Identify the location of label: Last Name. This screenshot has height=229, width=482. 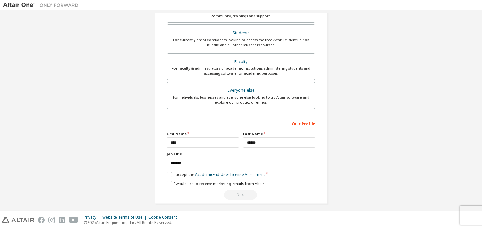
(279, 134).